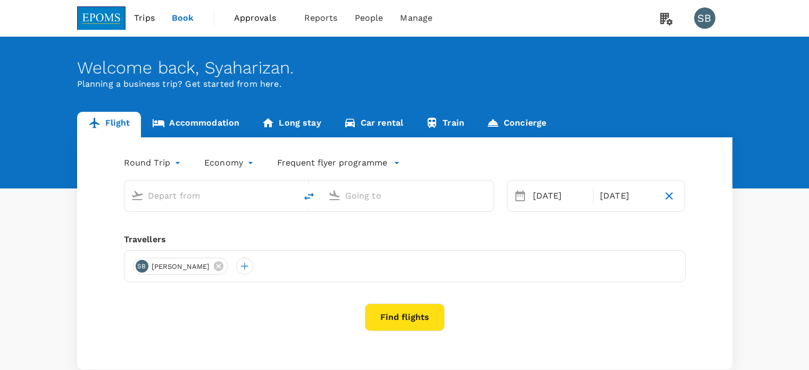 This screenshot has height=370, width=809. What do you see at coordinates (321, 18) in the screenshot?
I see `span: Reports` at bounding box center [321, 18].